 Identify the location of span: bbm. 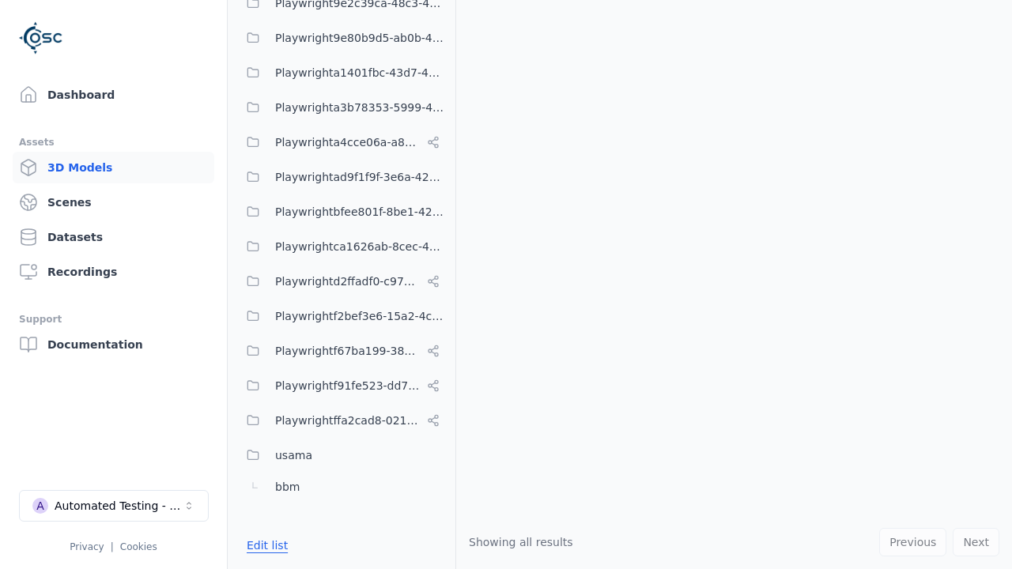
(287, 487).